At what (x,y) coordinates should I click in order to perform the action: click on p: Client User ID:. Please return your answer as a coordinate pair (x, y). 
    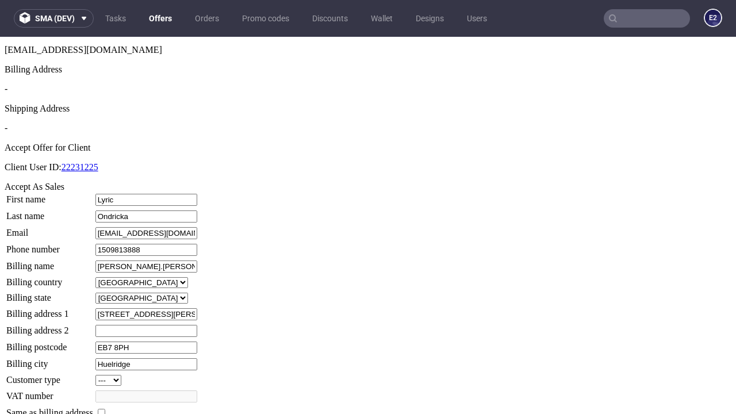
    Looking at the image, I should click on (368, 130).